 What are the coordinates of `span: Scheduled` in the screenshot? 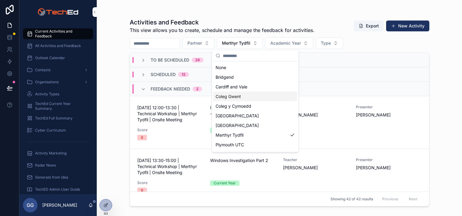 It's located at (163, 75).